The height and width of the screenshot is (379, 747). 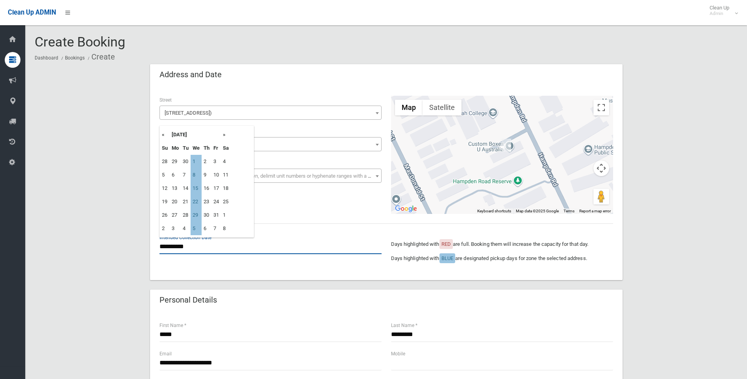 I want to click on li: Create, so click(x=100, y=57).